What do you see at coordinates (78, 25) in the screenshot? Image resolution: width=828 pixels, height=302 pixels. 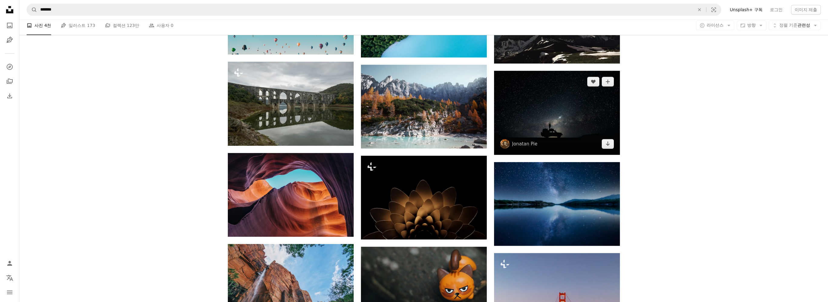 I see `a: 일러스트 173` at bounding box center [78, 25].